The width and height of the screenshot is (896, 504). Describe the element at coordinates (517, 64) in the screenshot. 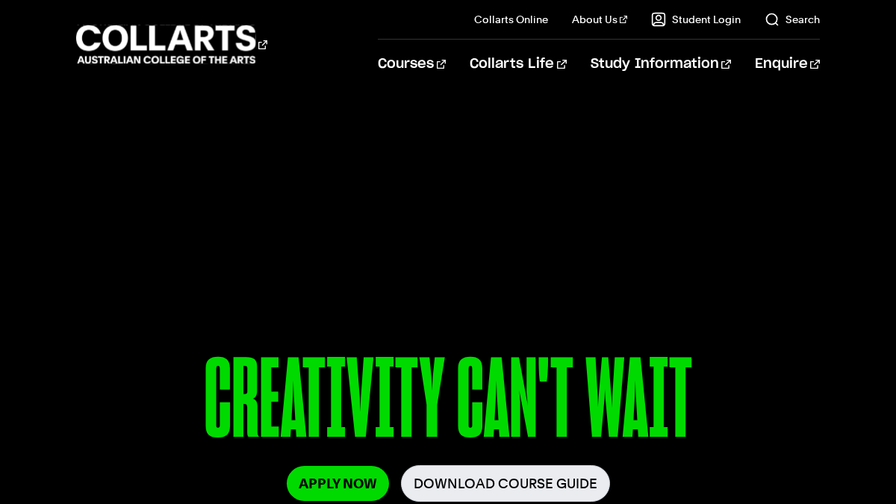

I see `a: Collarts Life` at that location.